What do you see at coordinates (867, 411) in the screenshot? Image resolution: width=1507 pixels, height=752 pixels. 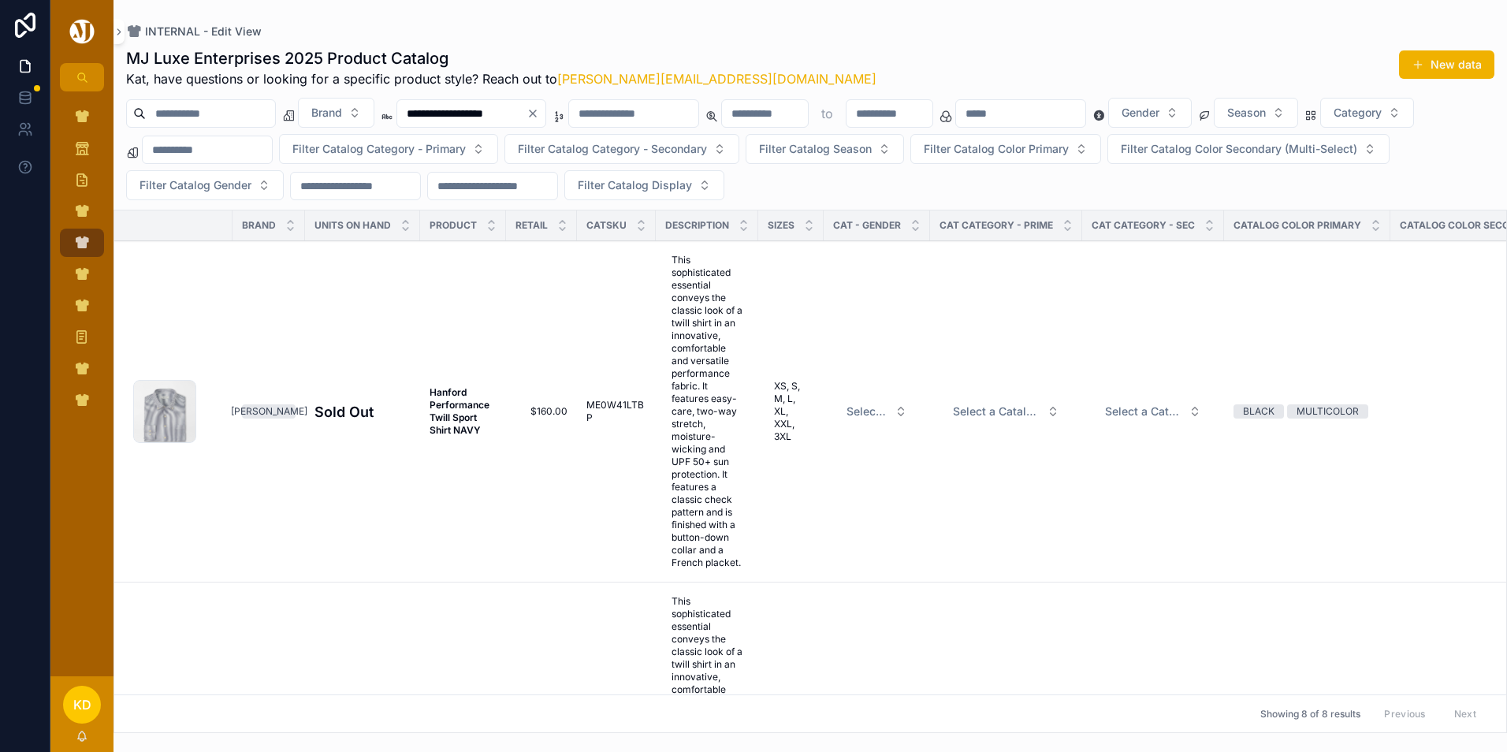 I see `span: Select a Catalog Gender` at bounding box center [867, 411].